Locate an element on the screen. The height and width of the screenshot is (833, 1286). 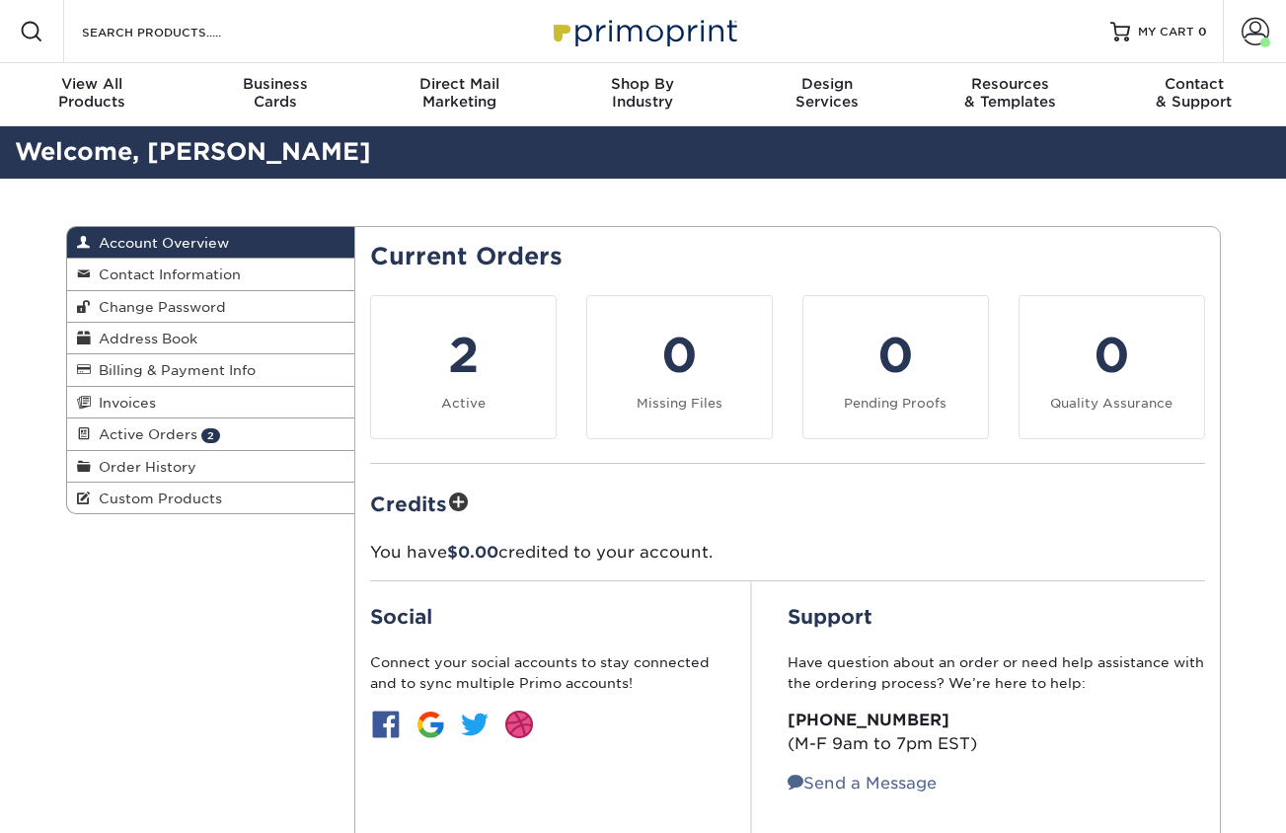
h2: Credits is located at coordinates (788, 503).